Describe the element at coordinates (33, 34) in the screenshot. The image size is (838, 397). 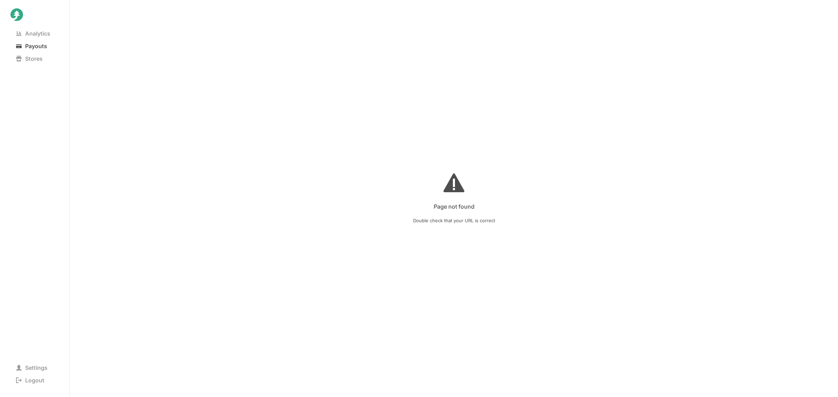
I see `span: Analytics` at that location.